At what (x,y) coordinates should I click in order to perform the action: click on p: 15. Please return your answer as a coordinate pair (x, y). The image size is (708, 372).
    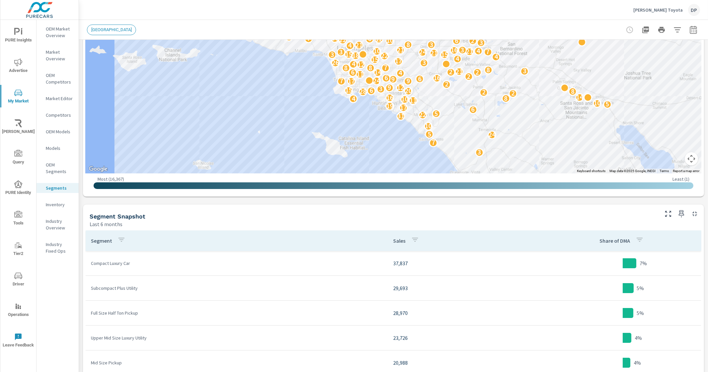
    Looking at the image, I should click on (349, 90).